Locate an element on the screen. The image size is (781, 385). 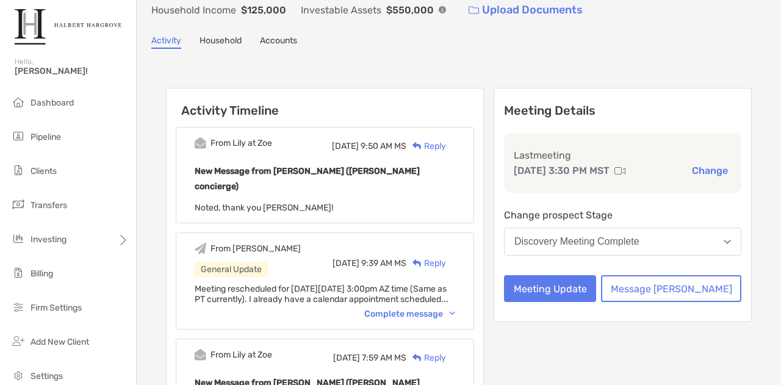
p: $125,000 is located at coordinates (263, 10).